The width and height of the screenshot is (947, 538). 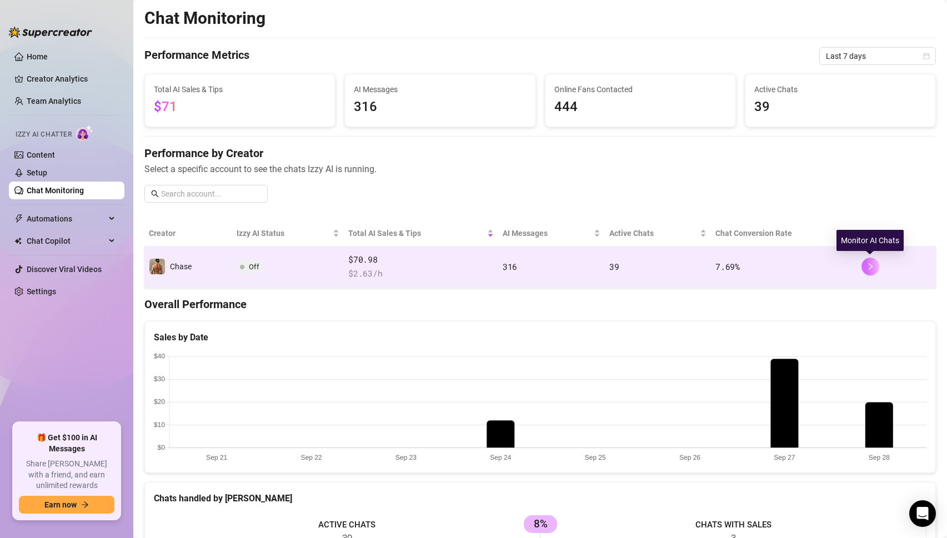 What do you see at coordinates (37, 173) in the screenshot?
I see `a: Setup` at bounding box center [37, 173].